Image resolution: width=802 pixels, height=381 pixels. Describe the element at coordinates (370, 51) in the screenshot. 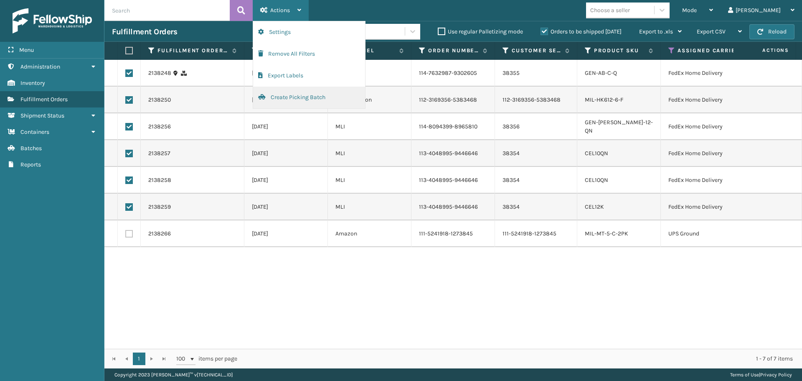

I see `label: Channel` at that location.